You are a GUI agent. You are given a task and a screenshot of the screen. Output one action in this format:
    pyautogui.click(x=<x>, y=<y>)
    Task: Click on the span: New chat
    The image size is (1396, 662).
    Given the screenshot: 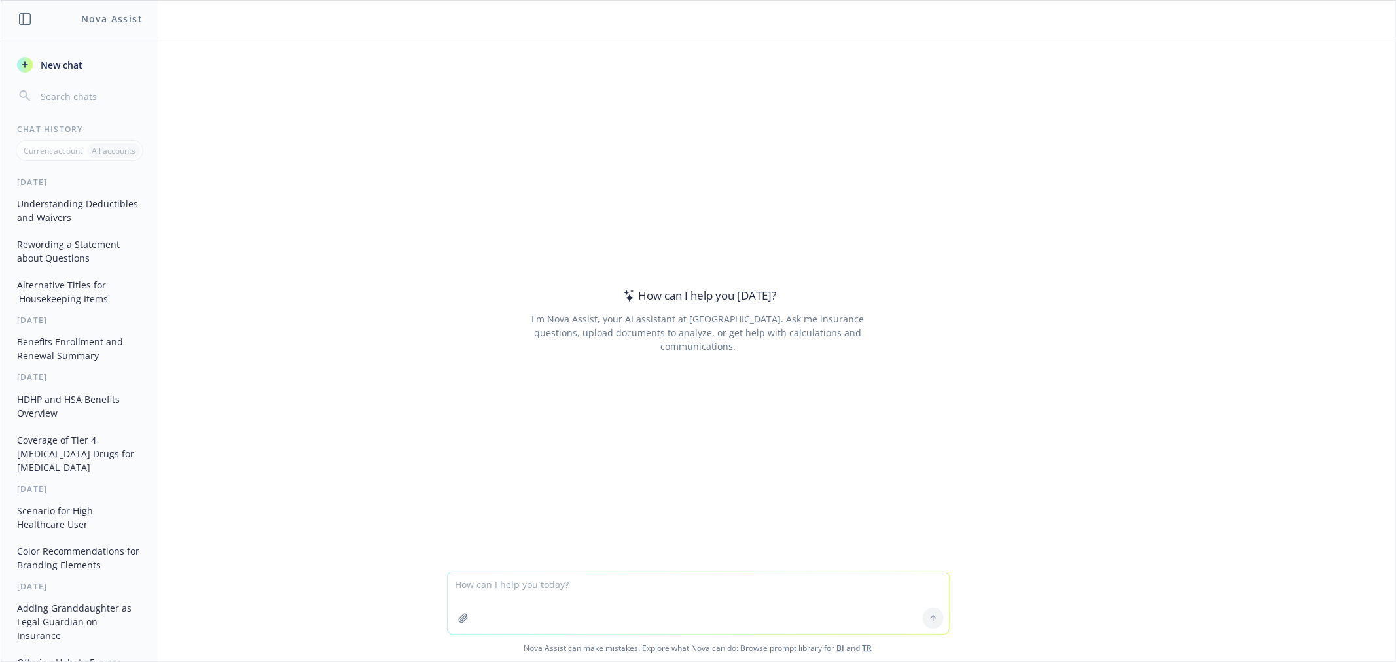 What is the action you would take?
    pyautogui.click(x=60, y=65)
    